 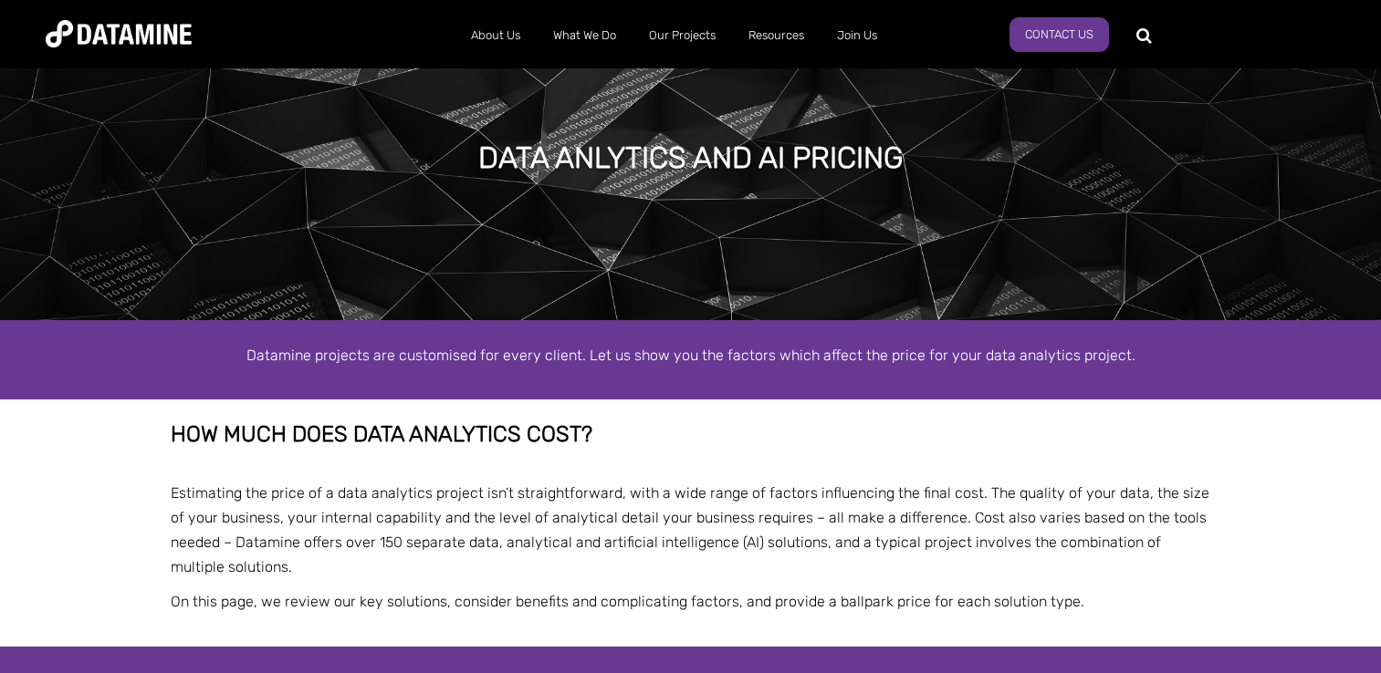 I want to click on span: How much does data analytics cost?, so click(x=381, y=434).